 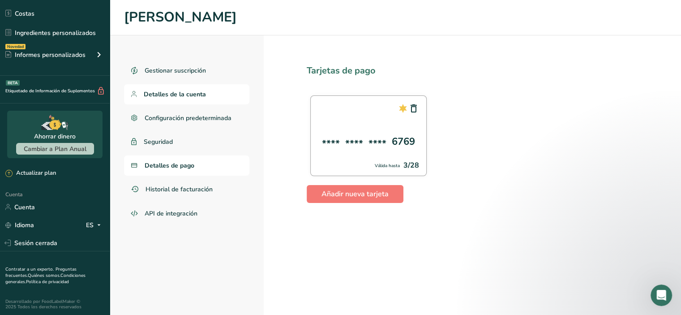 I want to click on a: Condiciones generales., so click(x=45, y=278).